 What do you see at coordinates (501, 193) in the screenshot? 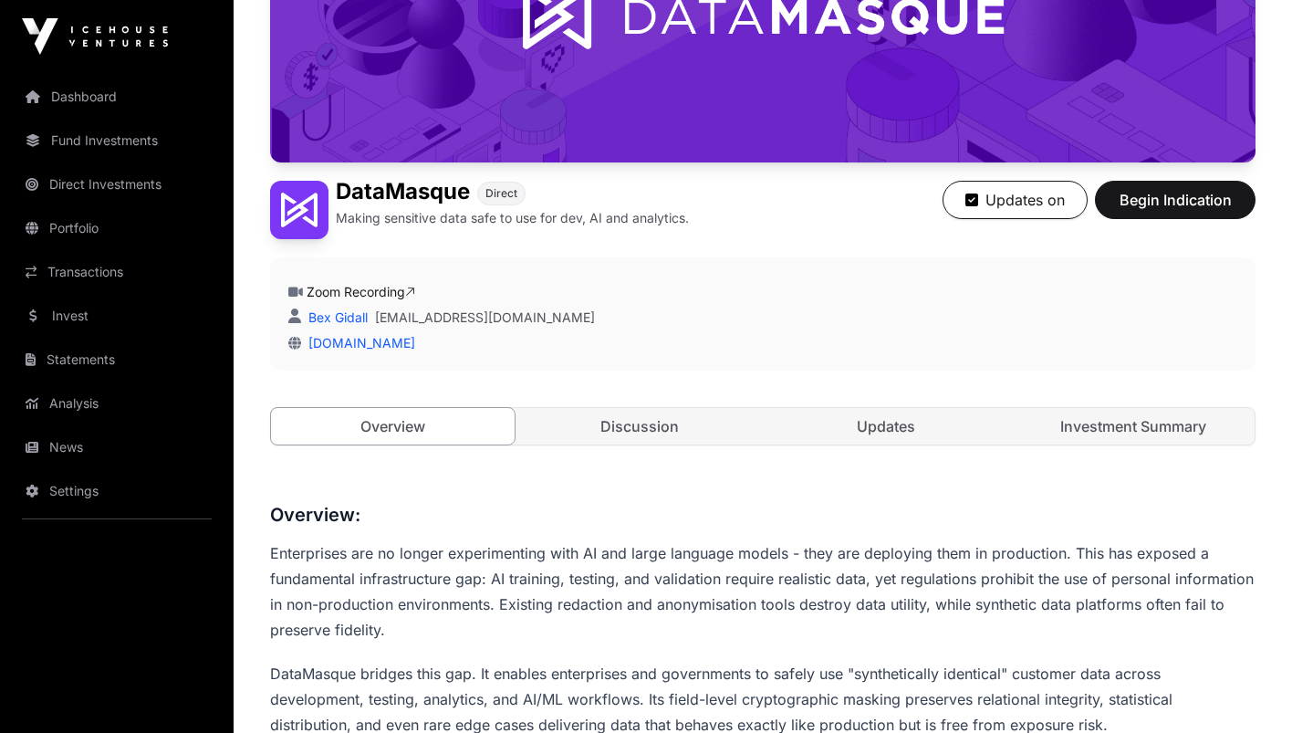
I see `span: Direct` at bounding box center [501, 193].